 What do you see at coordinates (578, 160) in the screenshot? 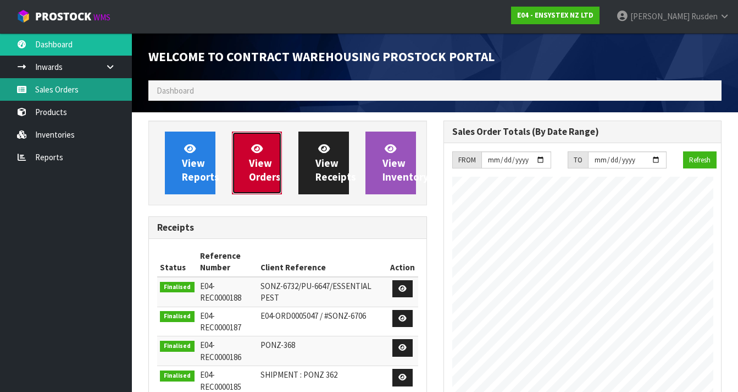
I see `div: TO` at bounding box center [578, 160].